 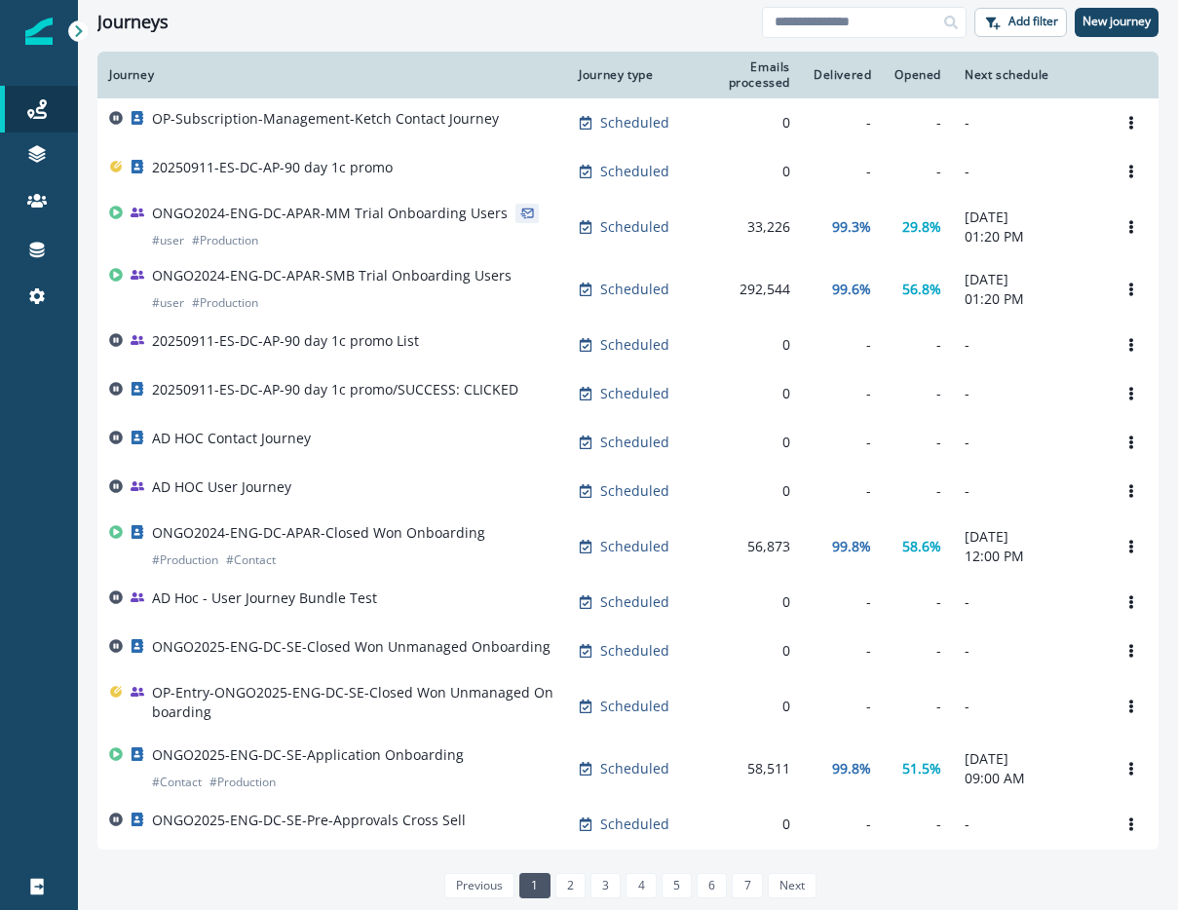 I want to click on div: Journey, so click(x=332, y=75).